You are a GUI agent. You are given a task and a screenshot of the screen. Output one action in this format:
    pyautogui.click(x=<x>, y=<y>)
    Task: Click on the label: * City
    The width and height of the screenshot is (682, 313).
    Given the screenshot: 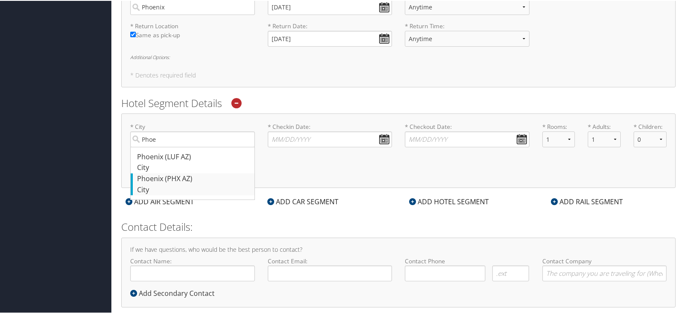 What is the action you would take?
    pyautogui.click(x=192, y=134)
    